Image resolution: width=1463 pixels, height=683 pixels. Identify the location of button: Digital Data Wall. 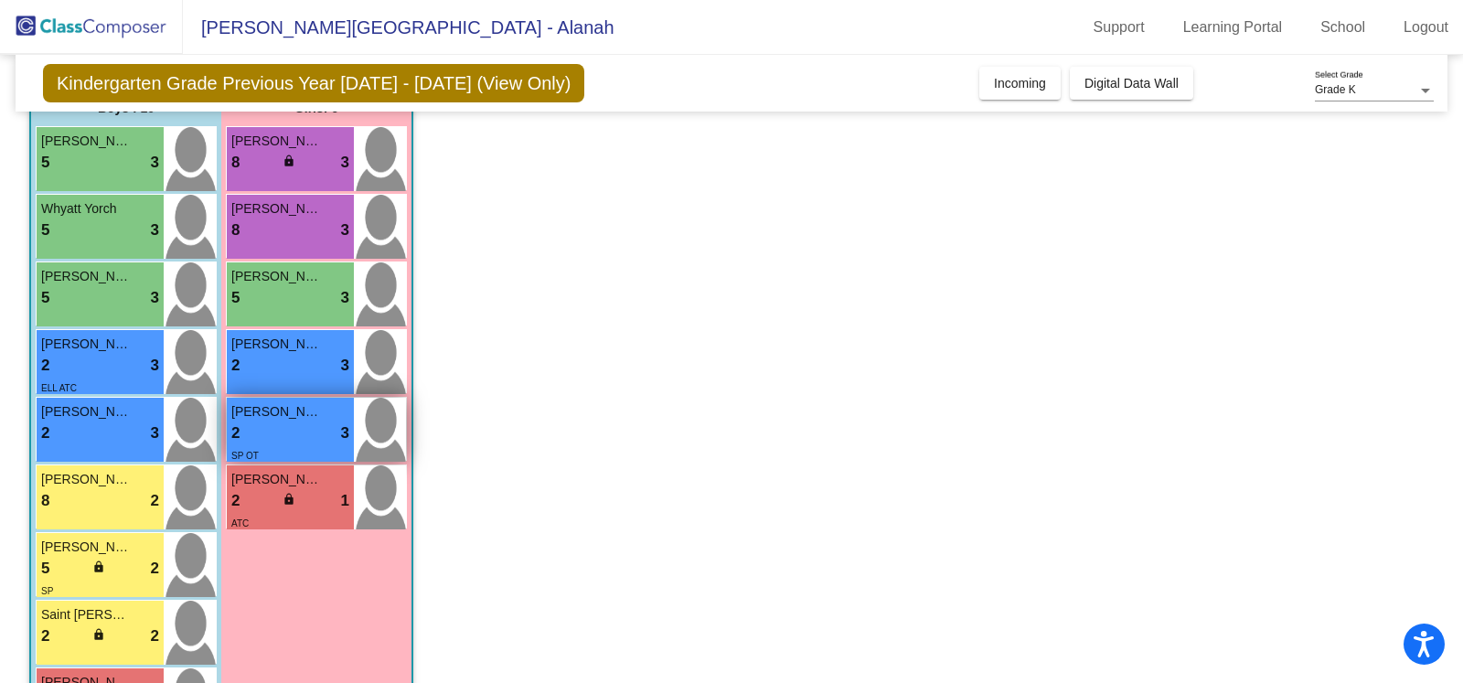
(1131, 83).